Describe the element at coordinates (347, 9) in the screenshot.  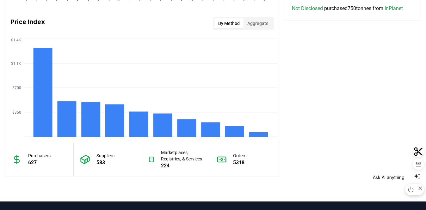
I see `span: purchased 750 tonnes from` at that location.